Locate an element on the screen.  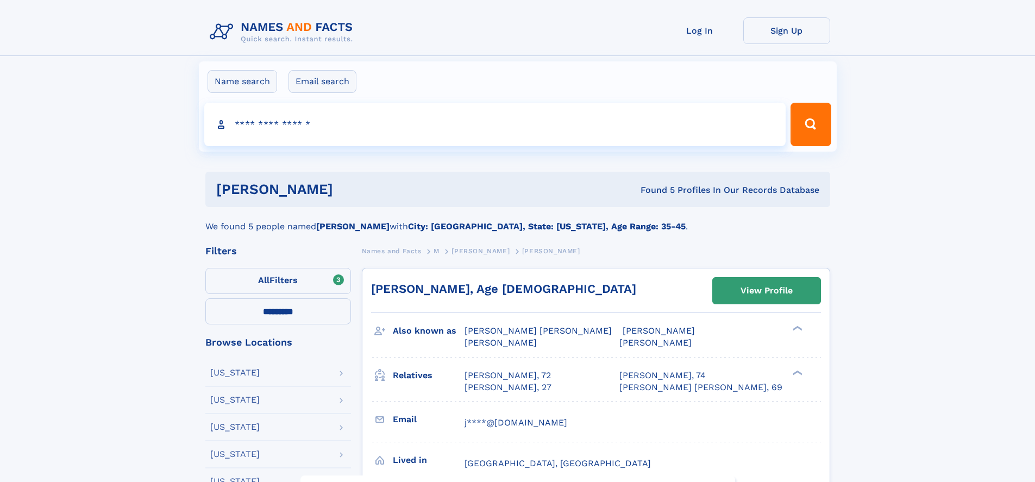
a: View Profile is located at coordinates (766, 291).